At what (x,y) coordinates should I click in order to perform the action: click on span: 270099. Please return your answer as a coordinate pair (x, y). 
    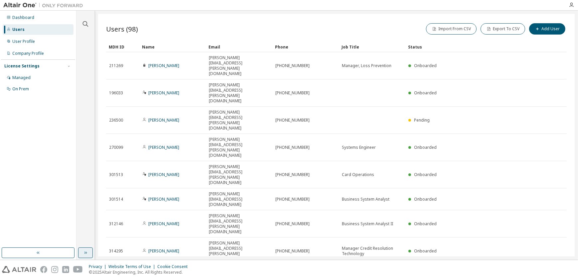
    Looking at the image, I should click on (116, 148).